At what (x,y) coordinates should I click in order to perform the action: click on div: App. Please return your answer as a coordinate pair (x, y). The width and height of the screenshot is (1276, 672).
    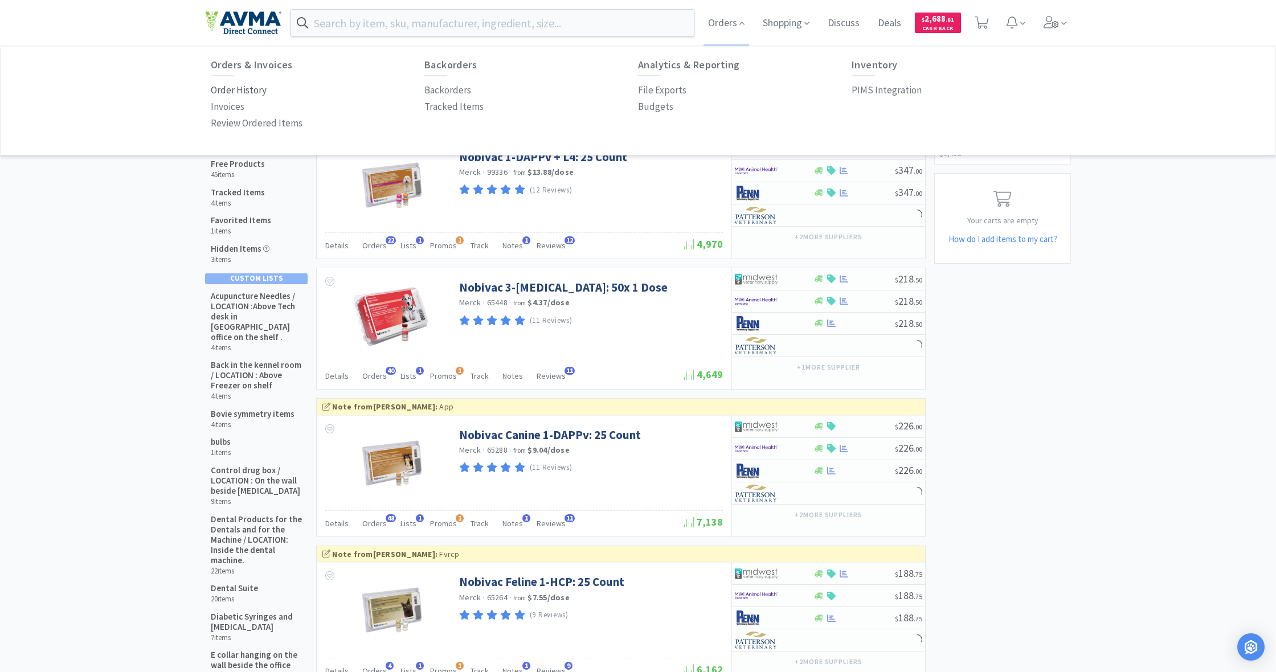
    Looking at the image, I should click on (621, 407).